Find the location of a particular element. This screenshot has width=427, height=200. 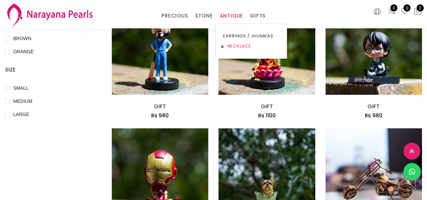

button: 2 is located at coordinates (418, 12).